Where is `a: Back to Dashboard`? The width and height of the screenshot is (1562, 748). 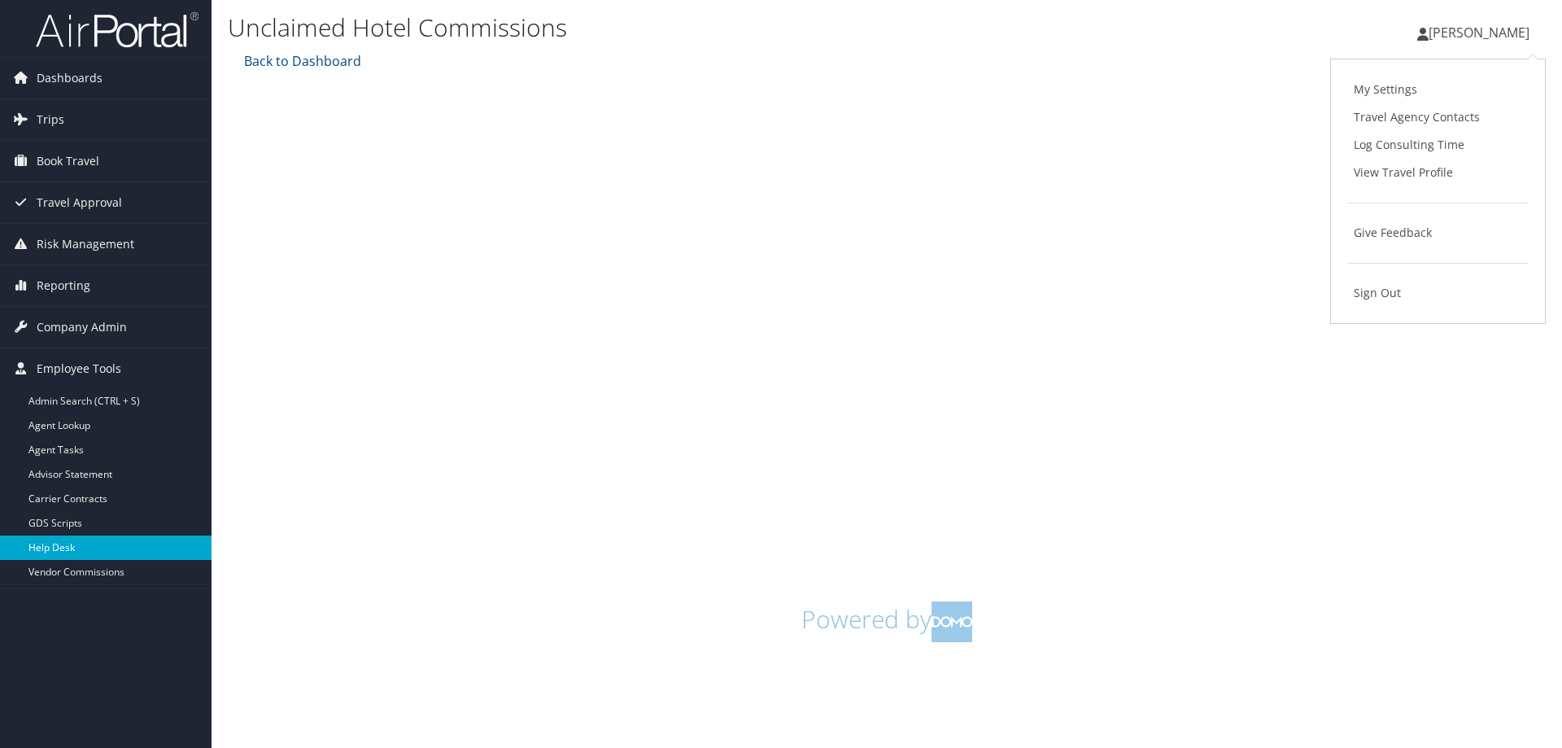 a: Back to Dashboard is located at coordinates (300, 61).